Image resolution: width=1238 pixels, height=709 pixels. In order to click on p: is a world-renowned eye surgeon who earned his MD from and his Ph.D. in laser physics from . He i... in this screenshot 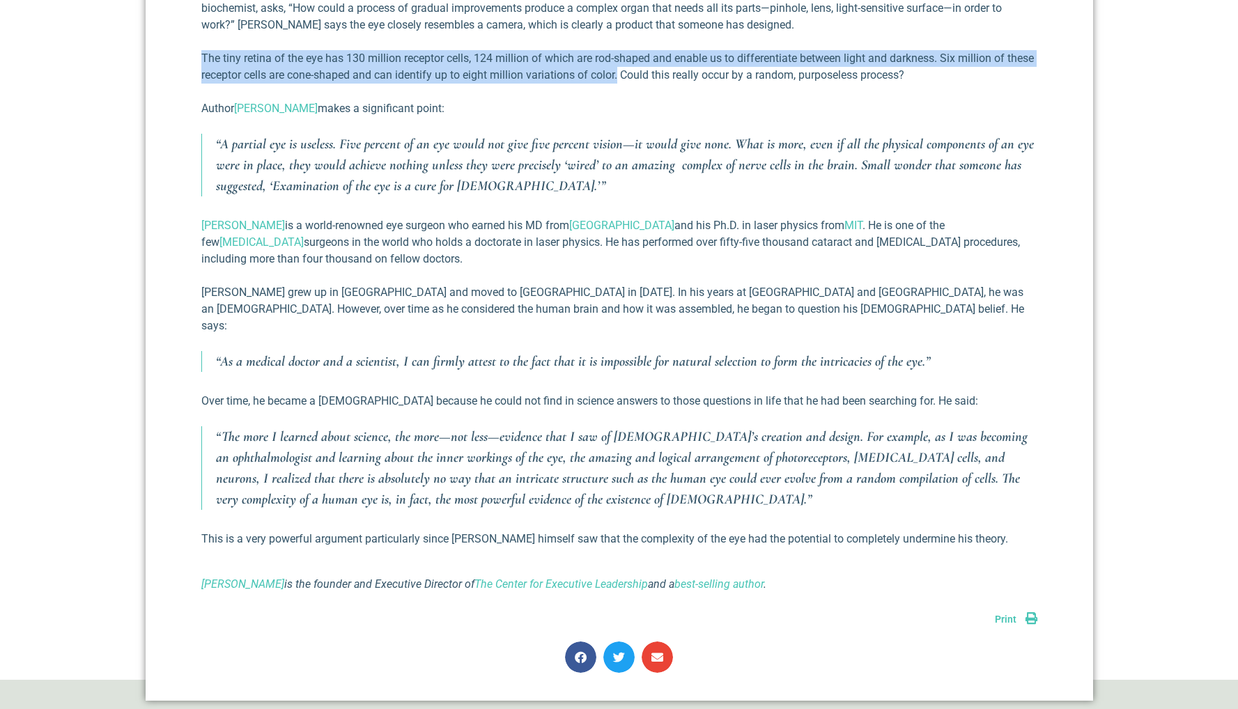, I will do `click(619, 242)`.